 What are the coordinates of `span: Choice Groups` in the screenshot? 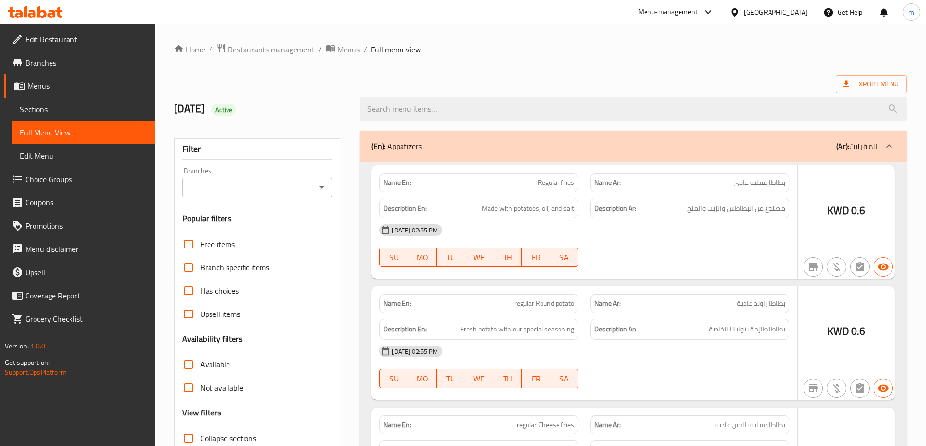 It's located at (86, 179).